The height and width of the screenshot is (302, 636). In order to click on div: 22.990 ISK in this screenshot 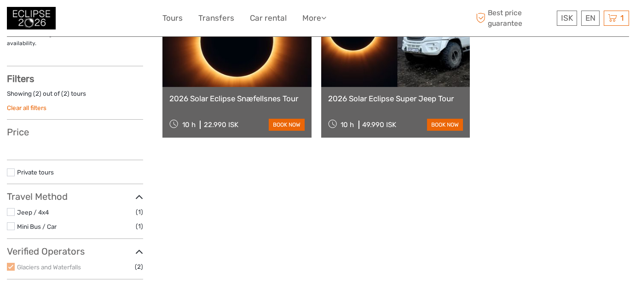, I will do `click(221, 125)`.